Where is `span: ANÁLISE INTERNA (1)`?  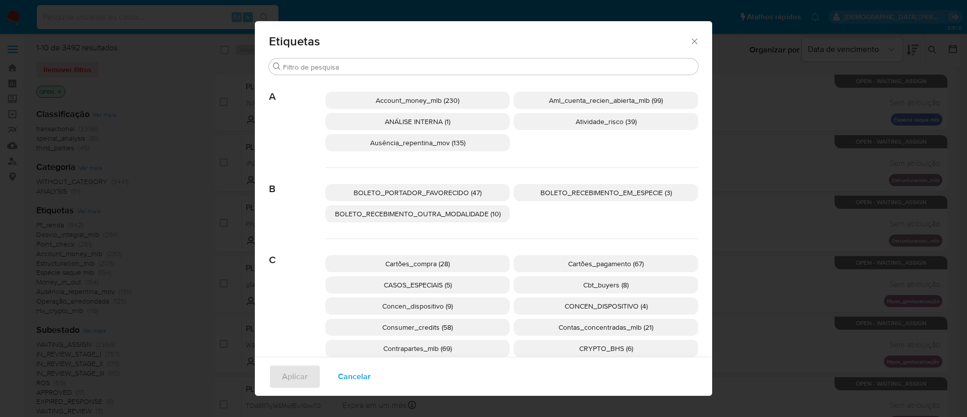
span: ANÁLISE INTERNA (1) is located at coordinates (418, 121).